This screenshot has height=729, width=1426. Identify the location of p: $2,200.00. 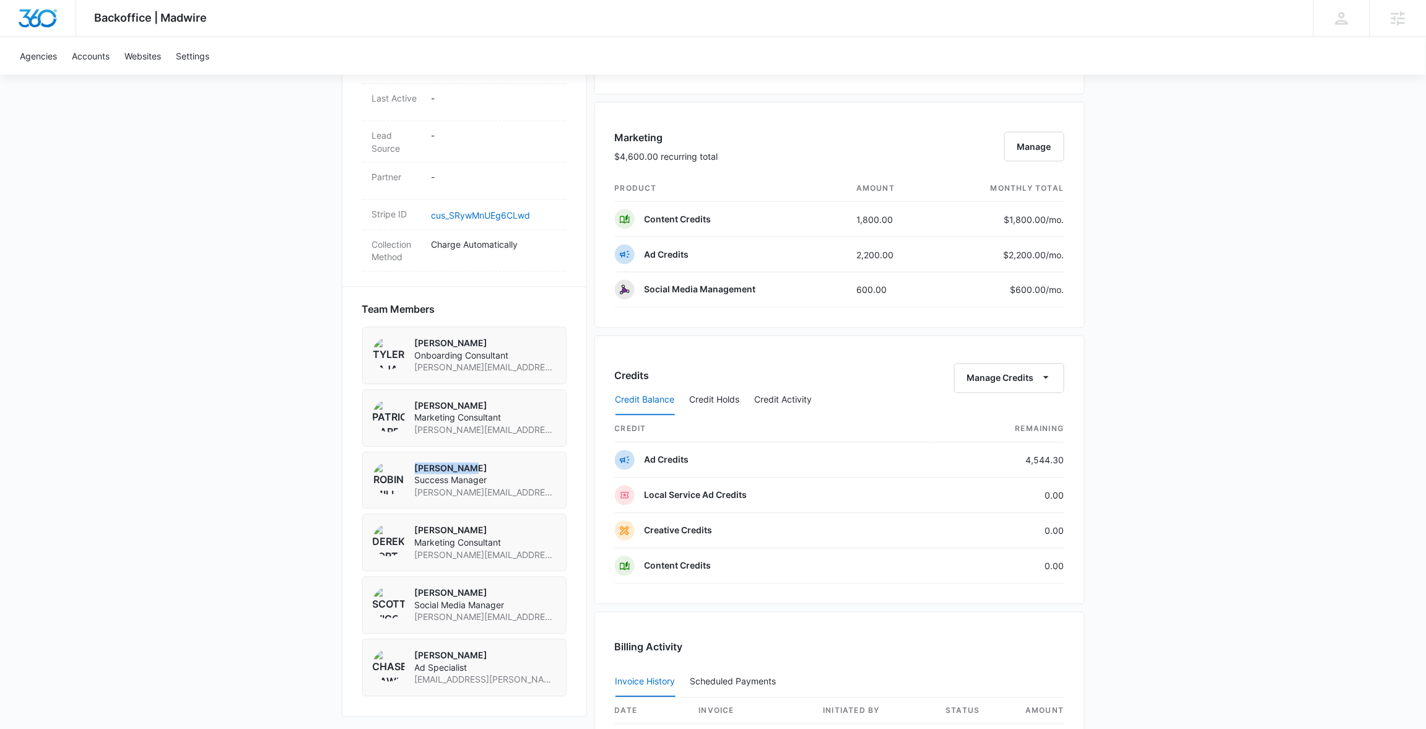
(1034, 255).